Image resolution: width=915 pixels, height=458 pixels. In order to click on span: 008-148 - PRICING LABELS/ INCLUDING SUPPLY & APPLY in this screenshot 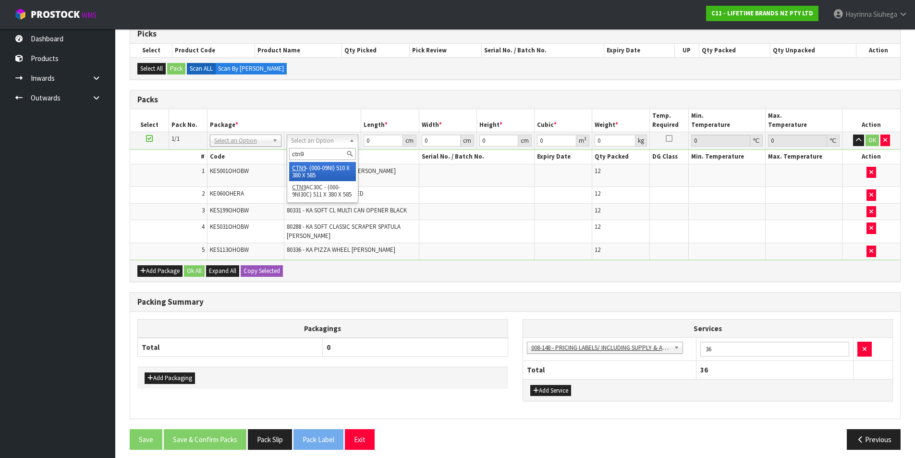, I will do `click(601, 348)`.